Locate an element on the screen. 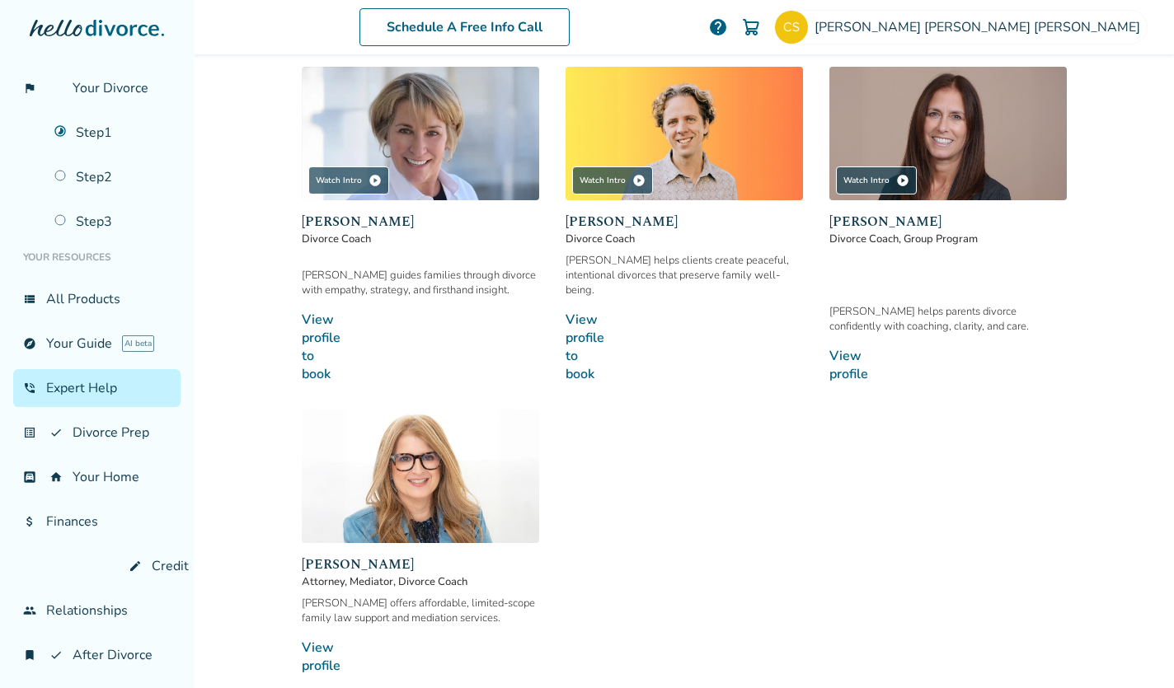  img: Cart is located at coordinates (751, 27).